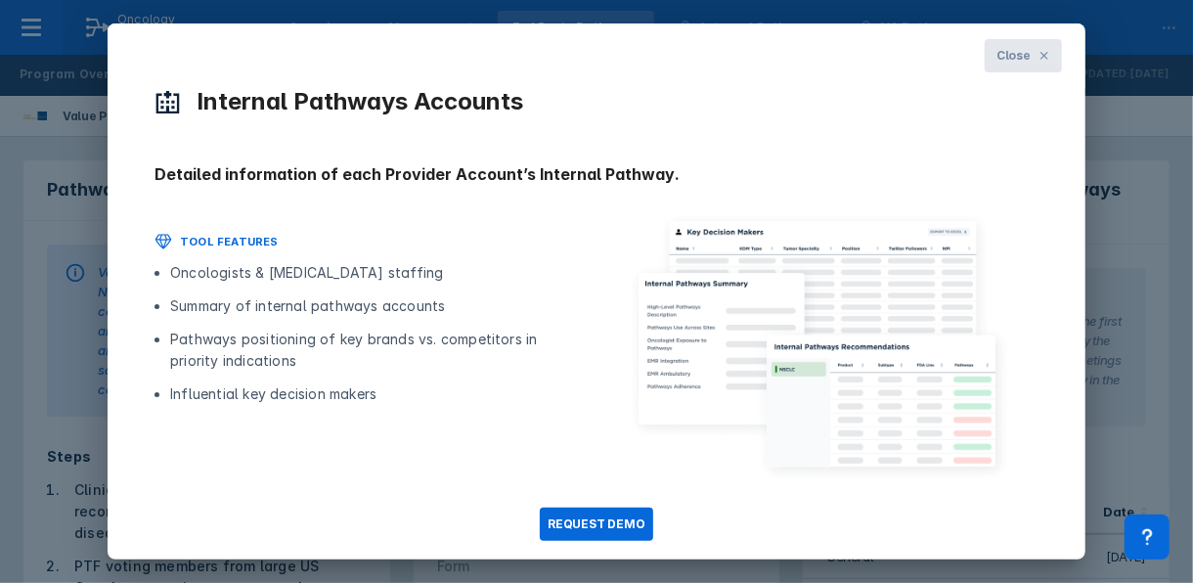  Describe the element at coordinates (1147, 537) in the screenshot. I see `div: Contact Support` at that location.